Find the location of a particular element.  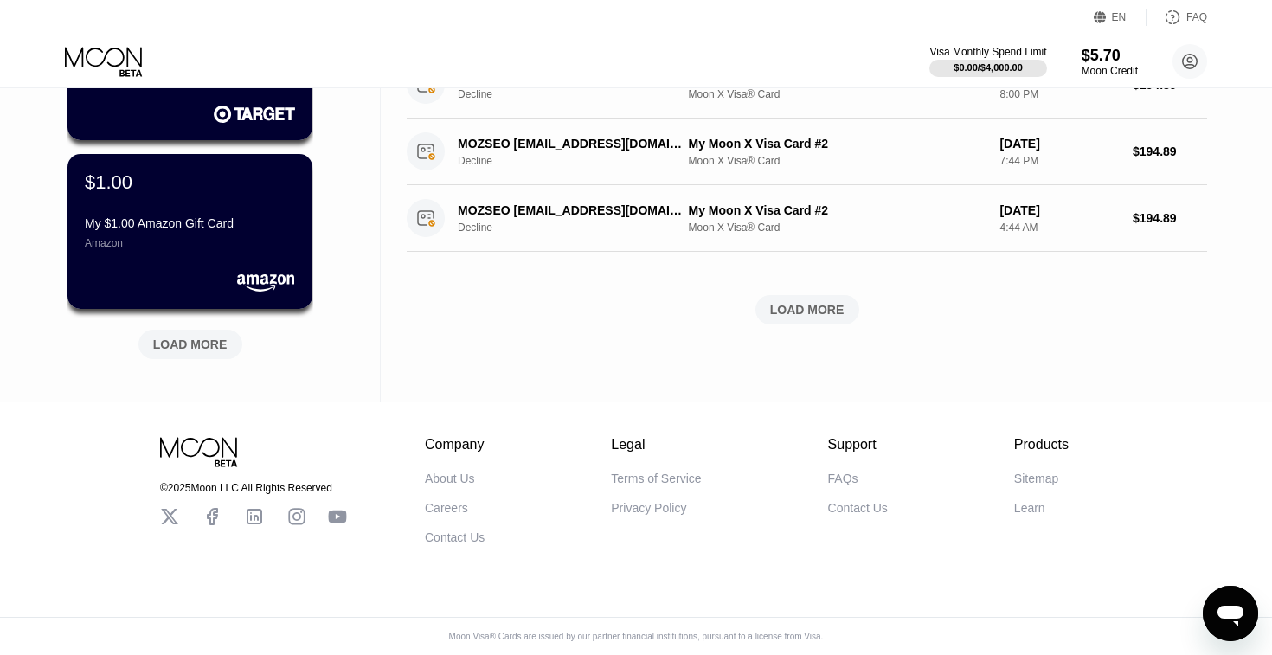

div: $5.70Moon Credit is located at coordinates (1109, 61).